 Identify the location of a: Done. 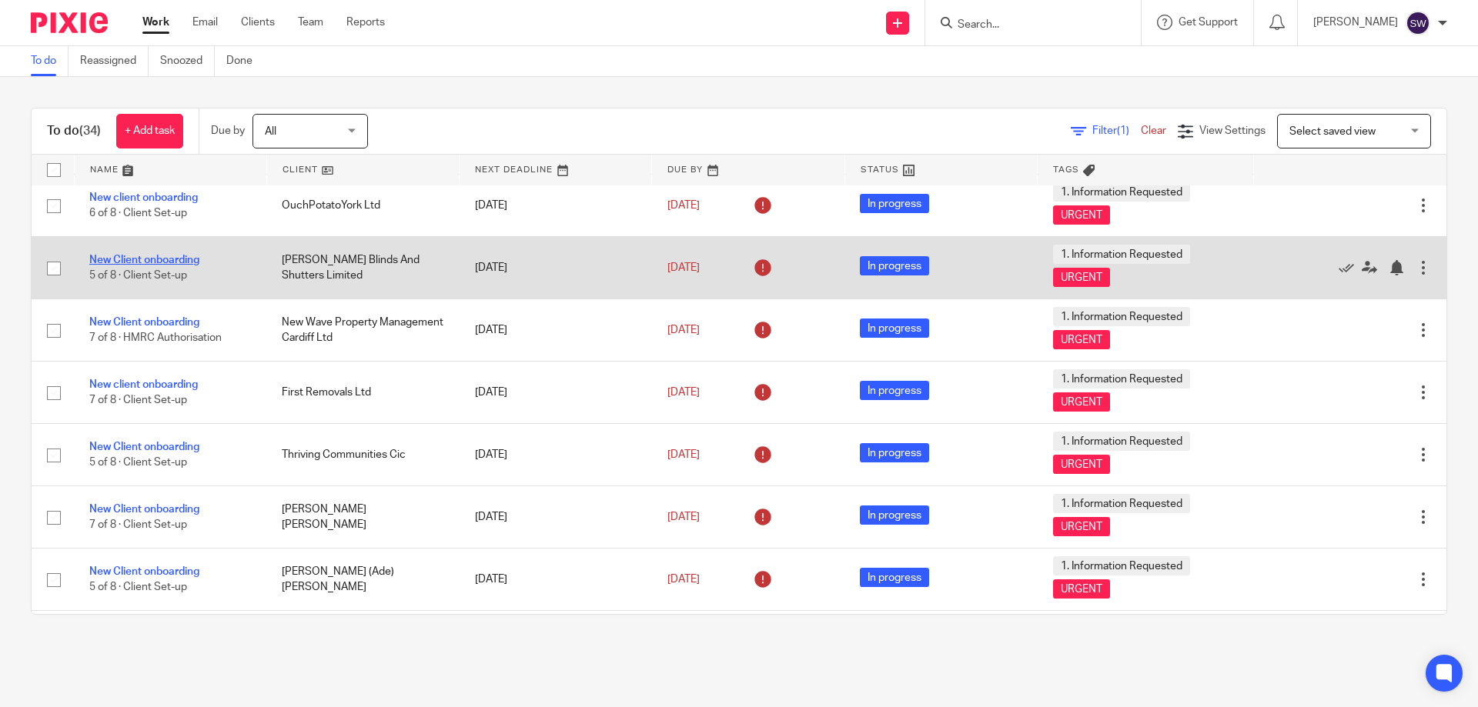
(245, 61).